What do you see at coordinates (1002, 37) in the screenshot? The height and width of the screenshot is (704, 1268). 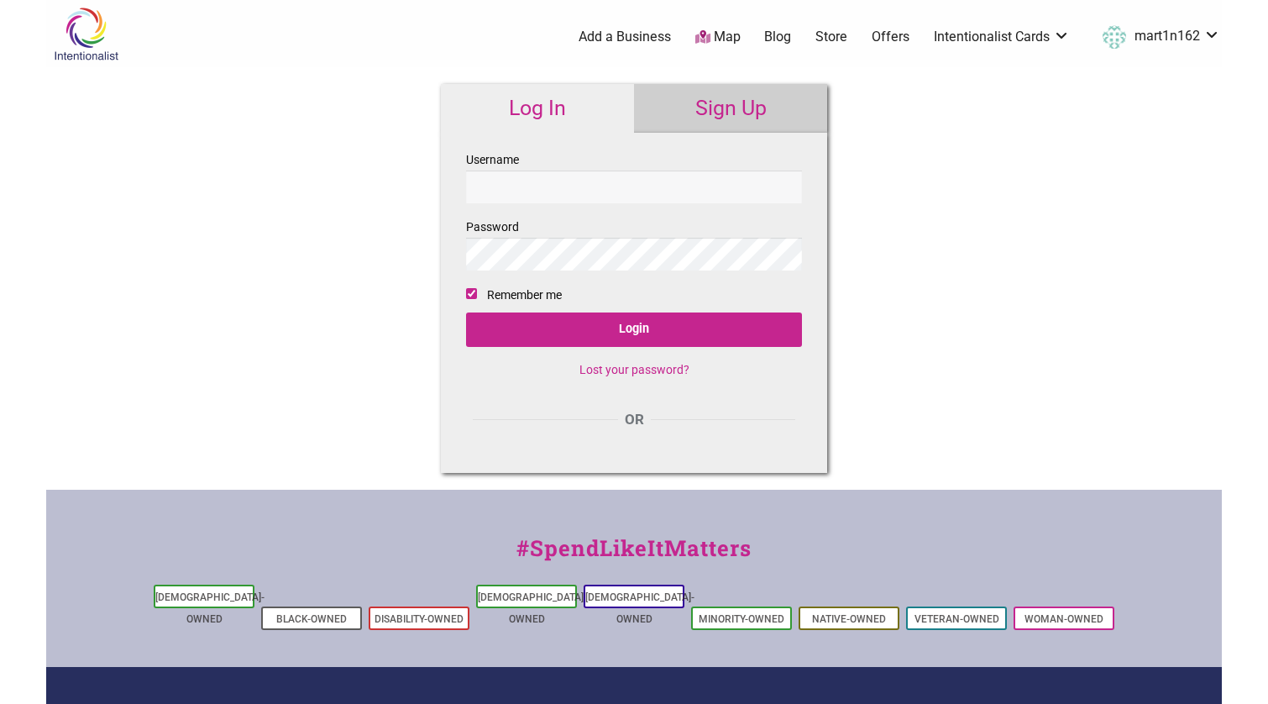 I see `a: Intentionalist Cards` at bounding box center [1002, 37].